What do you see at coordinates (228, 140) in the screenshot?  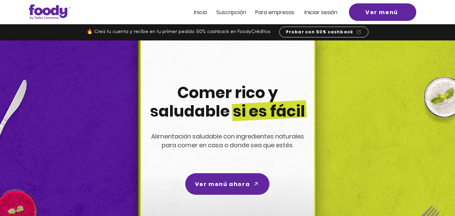 I see `span: Alimentación saludable con ingredientes naturales para comer en casa o donde sea que estés.` at bounding box center [228, 140].